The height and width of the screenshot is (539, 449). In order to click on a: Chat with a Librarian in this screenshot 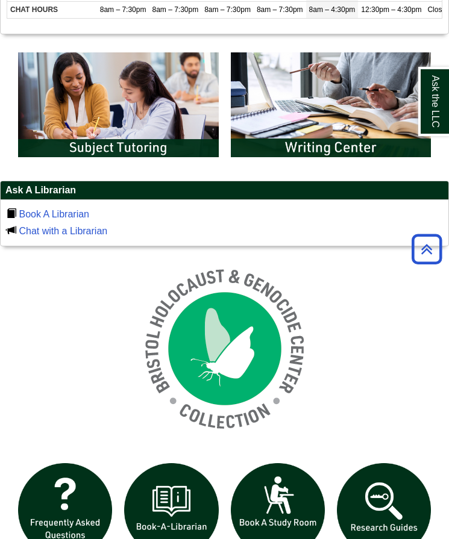, I will do `click(63, 231)`.